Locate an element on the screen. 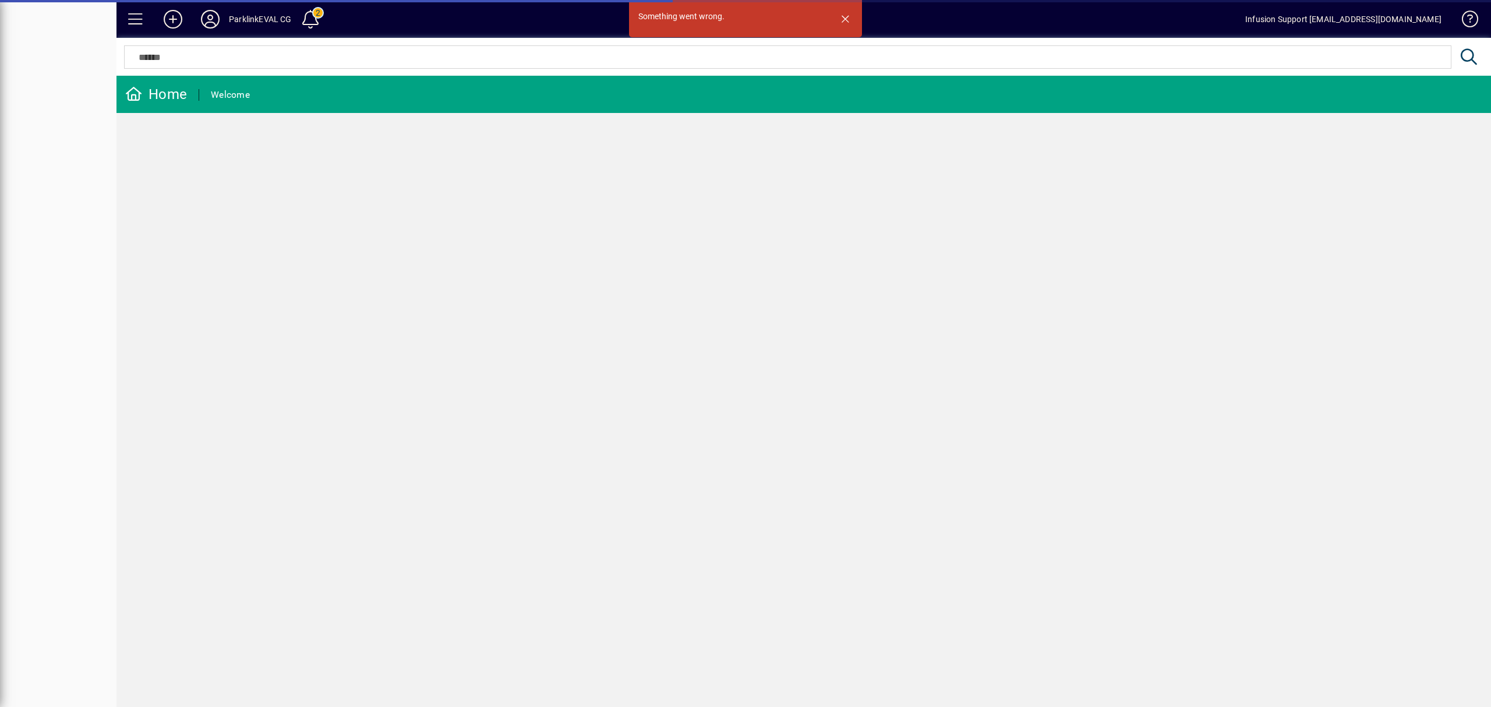  div: Home is located at coordinates (156, 94).